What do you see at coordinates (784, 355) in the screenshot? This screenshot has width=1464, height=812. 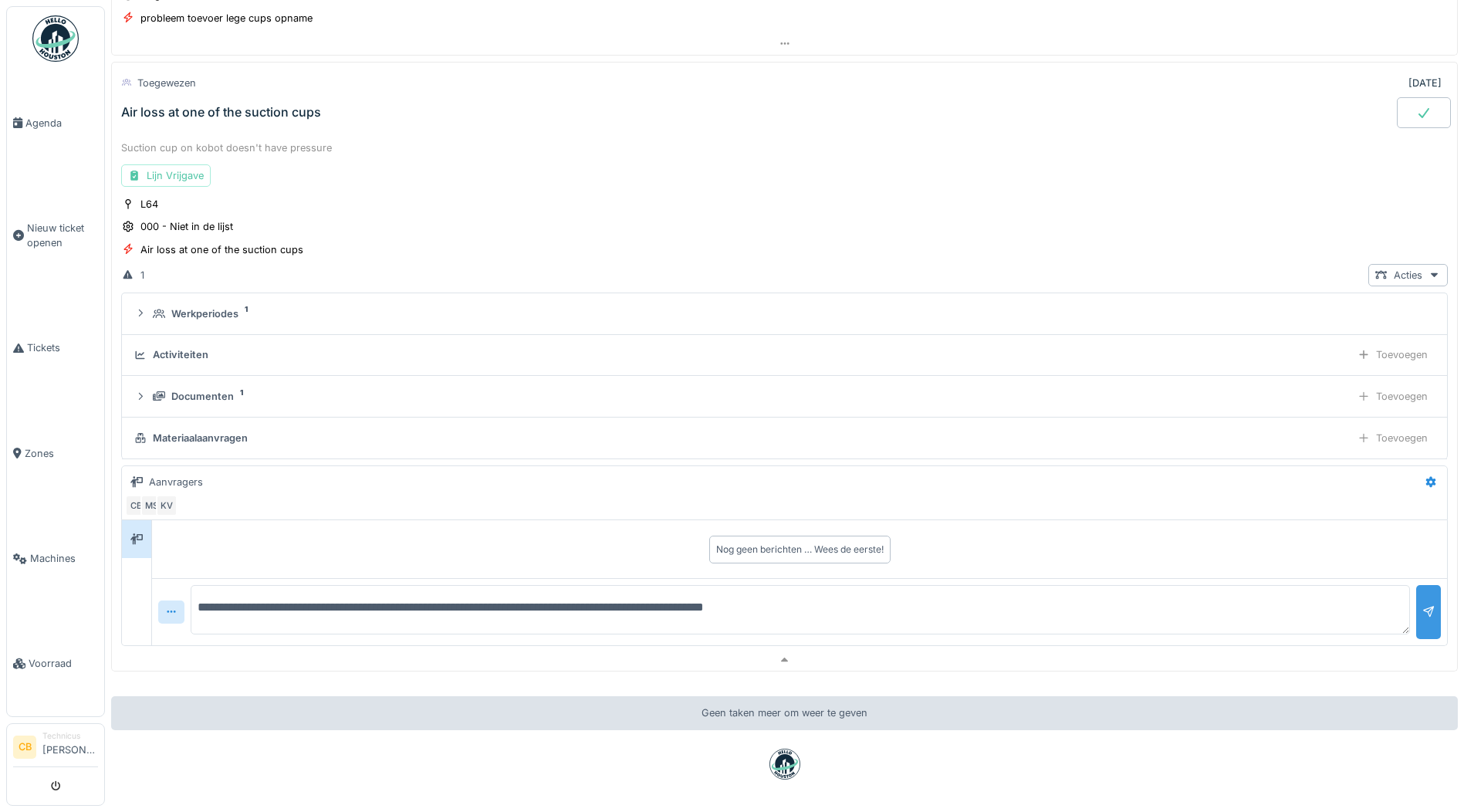 I see `summary: ActiviteitenToevoegen` at bounding box center [784, 355].